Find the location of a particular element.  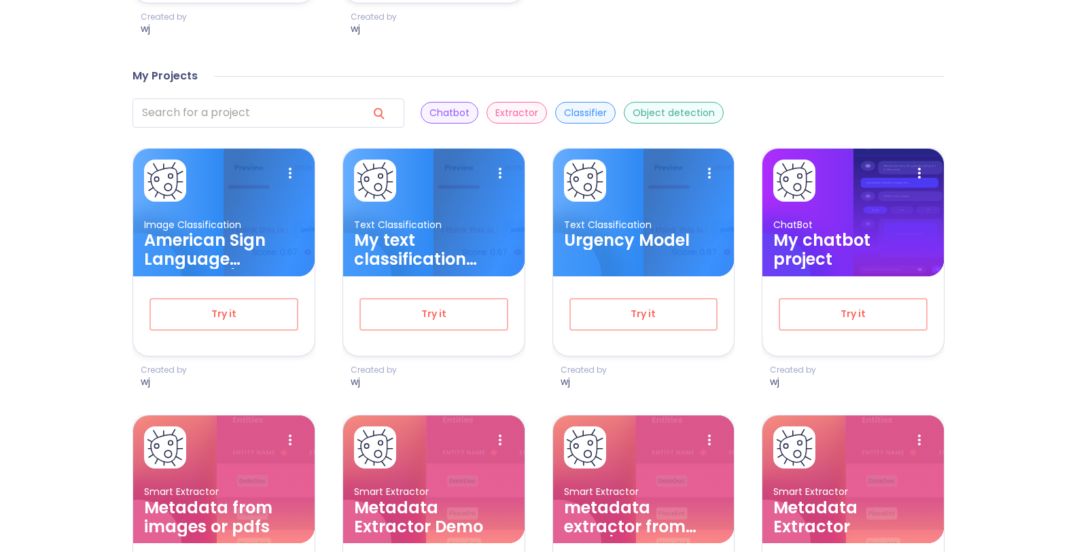

h3: Metadata Extractor is located at coordinates (853, 518).